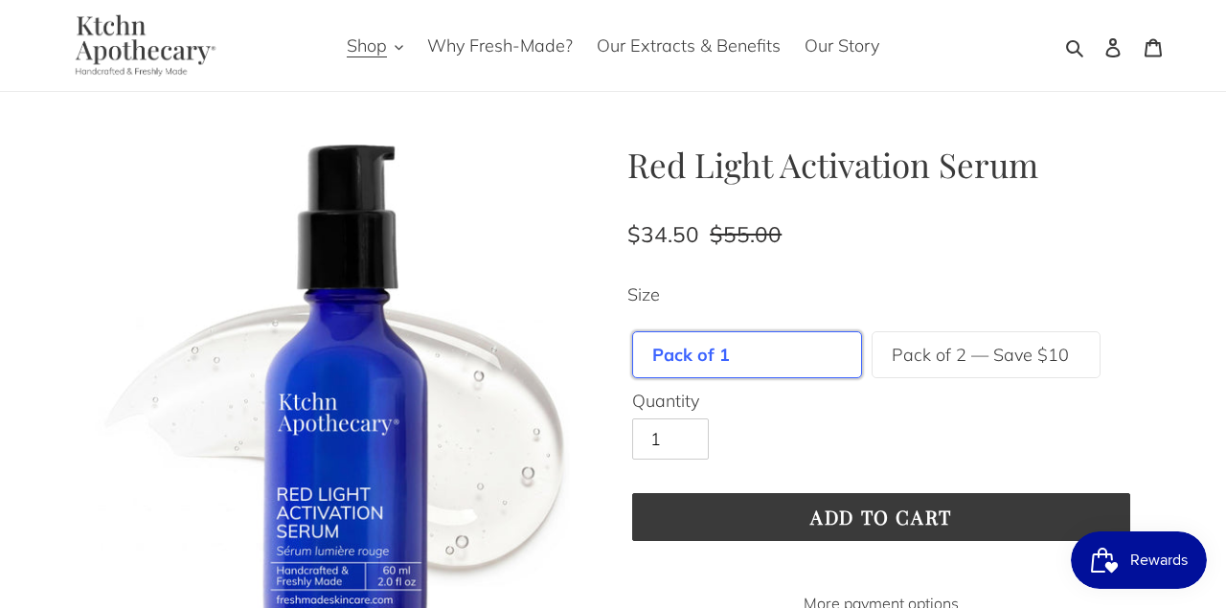 The height and width of the screenshot is (608, 1226). What do you see at coordinates (689, 45) in the screenshot?
I see `a: Our Extracts & Benefits` at bounding box center [689, 45].